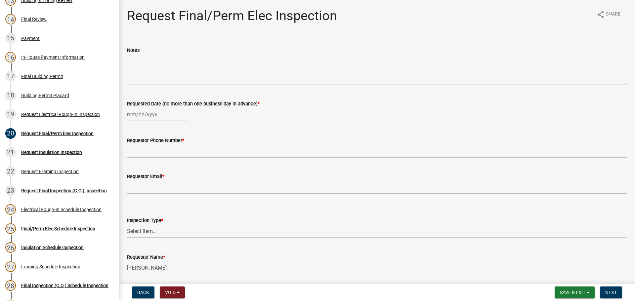 Image resolution: width=635 pixels, height=301 pixels. Describe the element at coordinates (143, 292) in the screenshot. I see `button: Back` at that location.